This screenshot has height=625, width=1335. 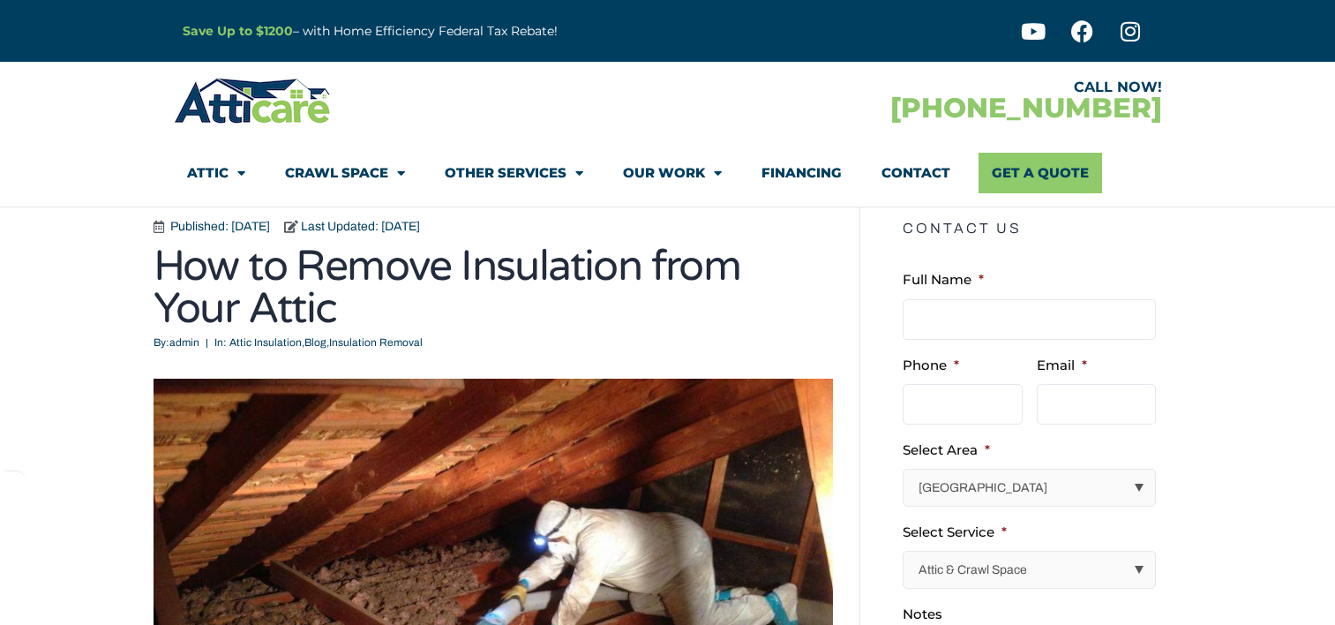 What do you see at coordinates (668, 173) in the screenshot?
I see `nav: Menu` at bounding box center [668, 173].